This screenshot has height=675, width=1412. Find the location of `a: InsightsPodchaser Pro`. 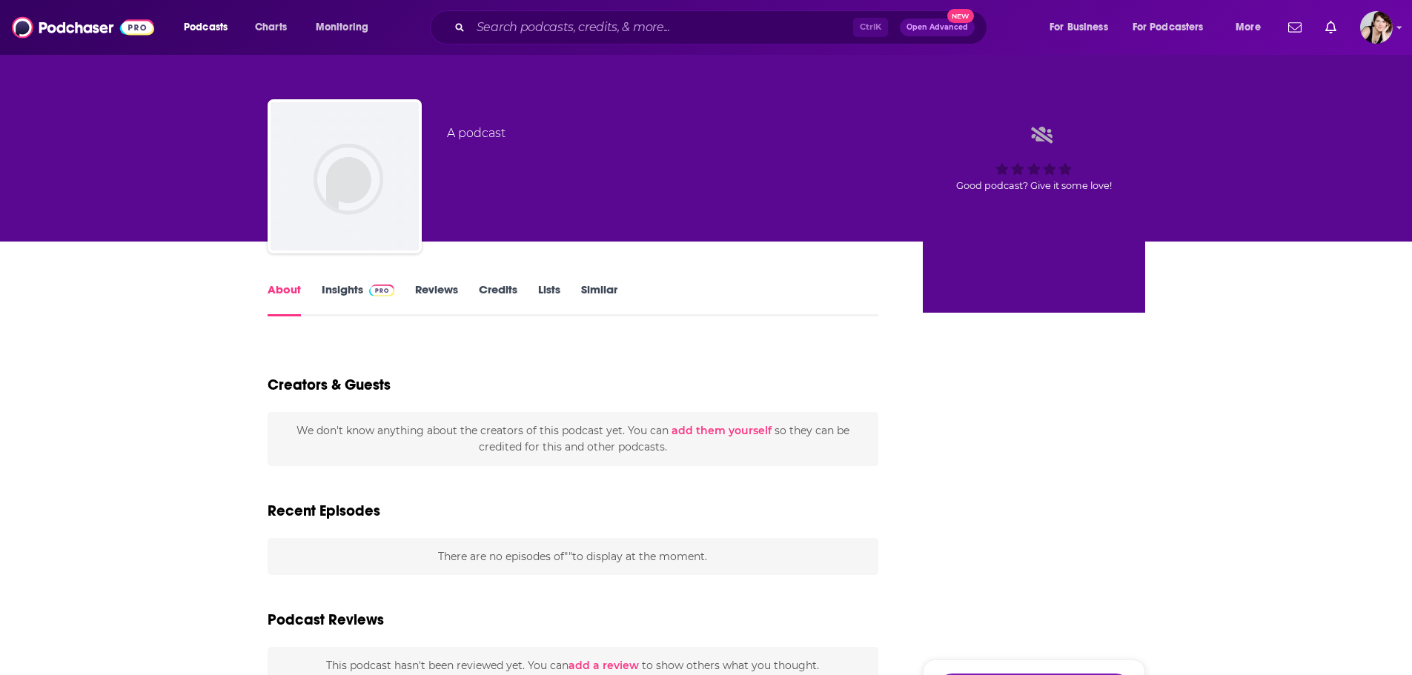

a: InsightsPodchaser Pro is located at coordinates (358, 300).